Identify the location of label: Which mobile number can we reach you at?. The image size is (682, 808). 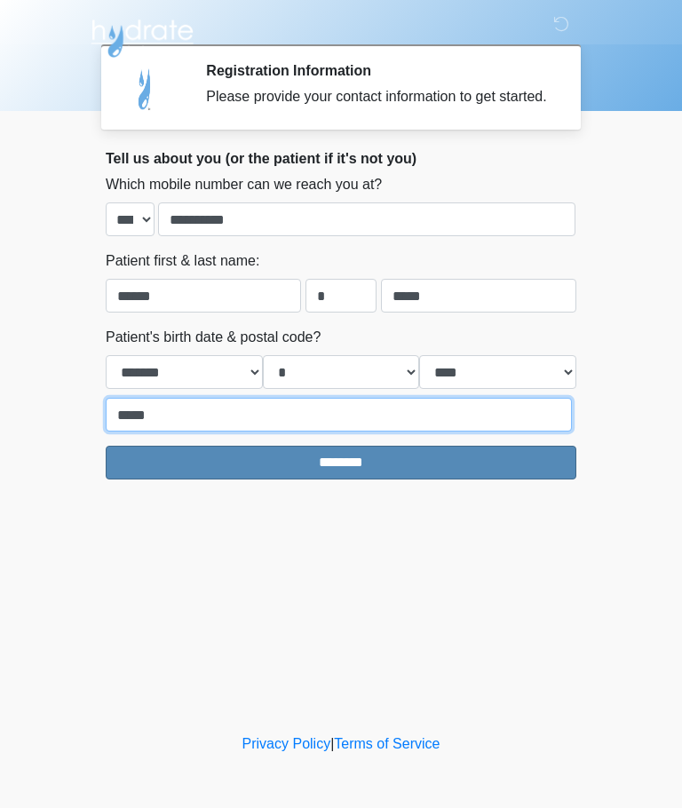
(243, 185).